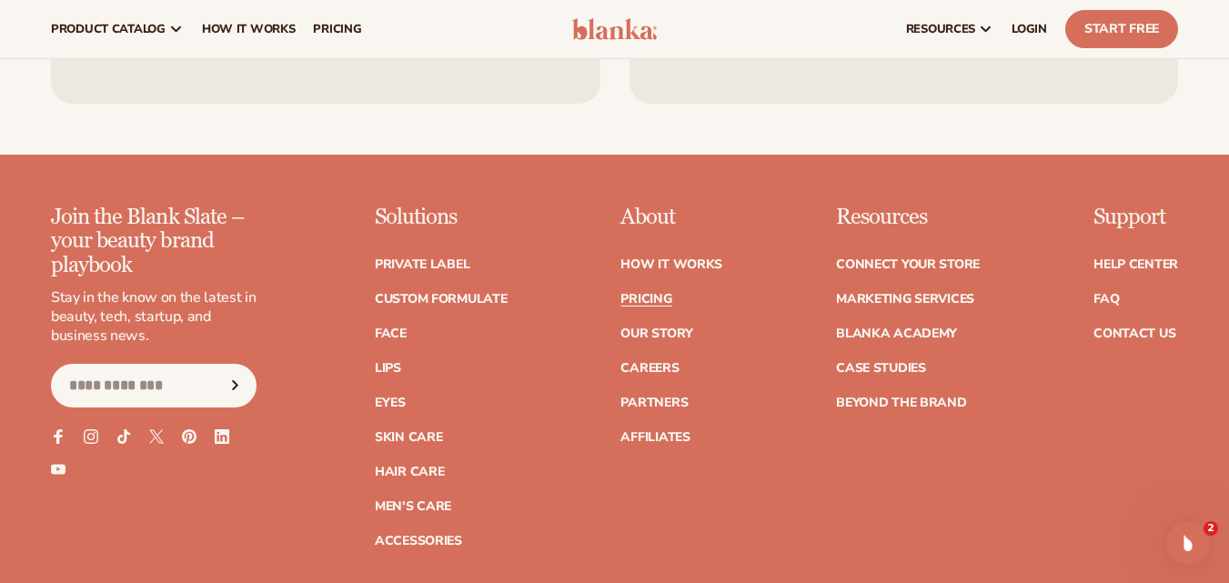 The width and height of the screenshot is (1229, 583). Describe the element at coordinates (108, 29) in the screenshot. I see `span: product catalog` at that location.